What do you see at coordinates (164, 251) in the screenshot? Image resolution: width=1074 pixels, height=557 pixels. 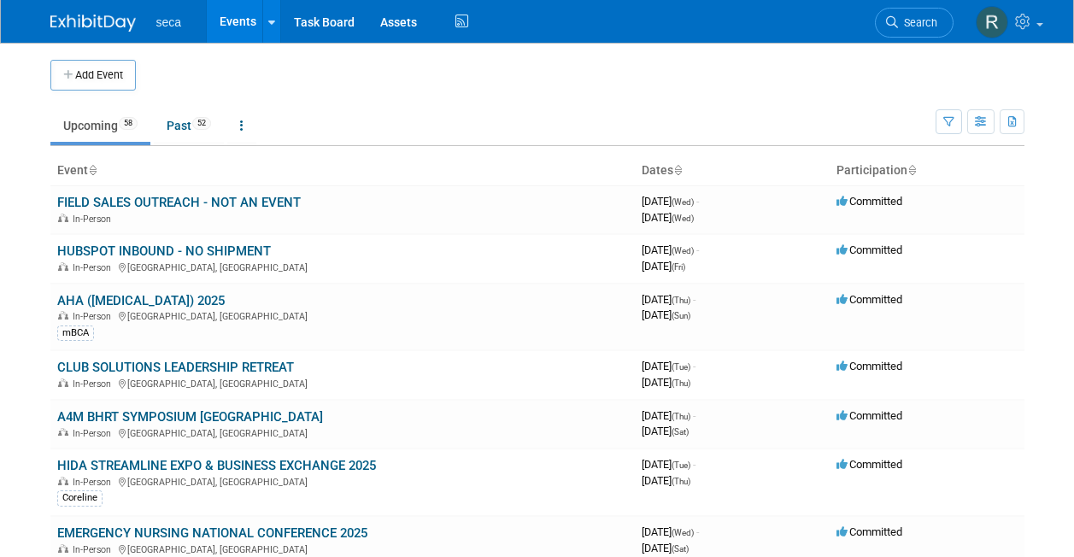 I see `a: HUBSPOT INBOUND - NO SHIPMENT` at bounding box center [164, 251].